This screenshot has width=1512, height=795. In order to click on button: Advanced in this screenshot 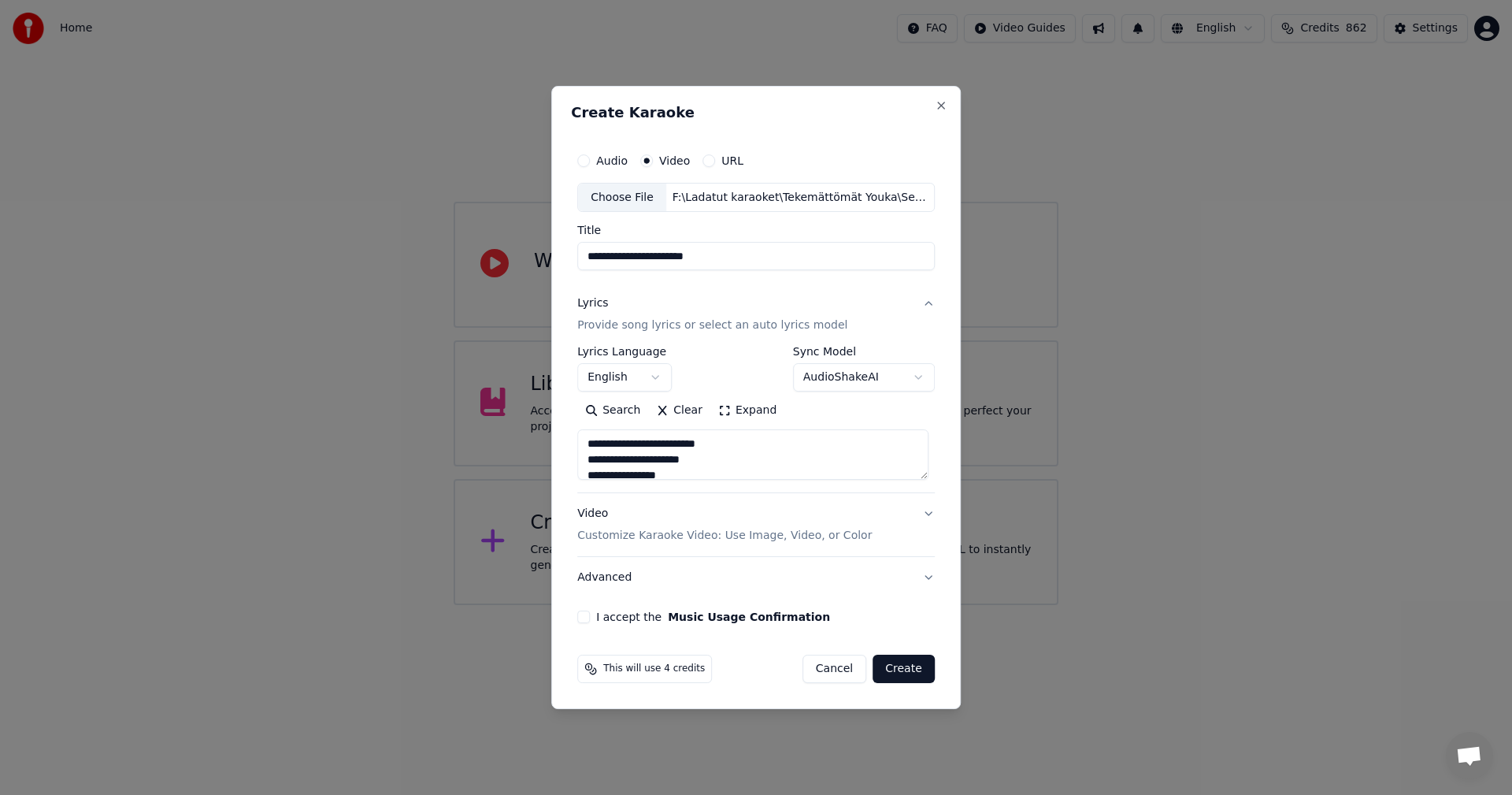, I will do `click(756, 578)`.